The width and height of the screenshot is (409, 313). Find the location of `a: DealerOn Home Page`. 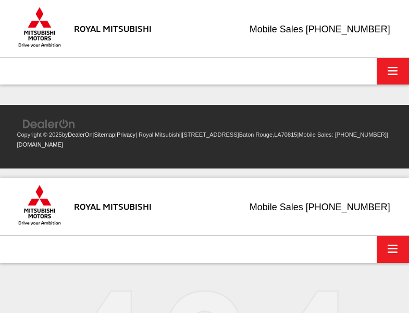

a: DealerOn Home Page is located at coordinates (80, 134).